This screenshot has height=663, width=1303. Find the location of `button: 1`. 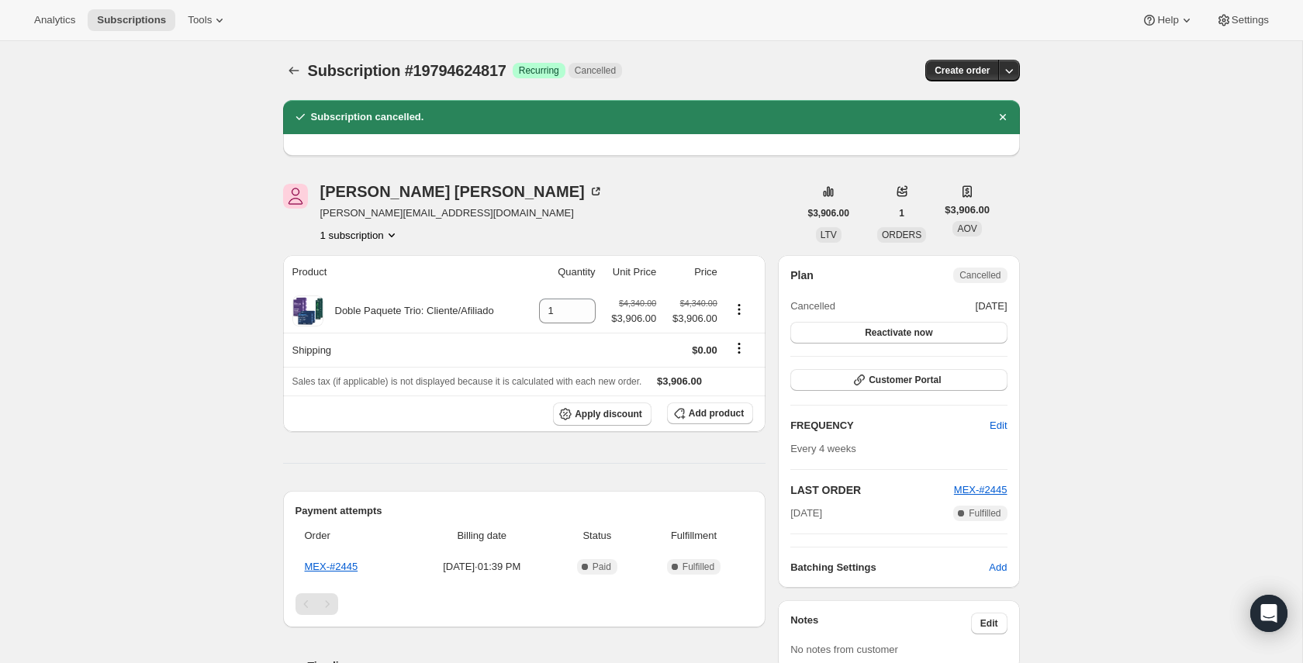

button: 1 is located at coordinates (901, 213).